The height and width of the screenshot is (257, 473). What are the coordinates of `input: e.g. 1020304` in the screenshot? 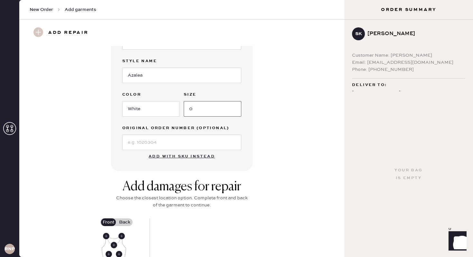 It's located at (182, 142).